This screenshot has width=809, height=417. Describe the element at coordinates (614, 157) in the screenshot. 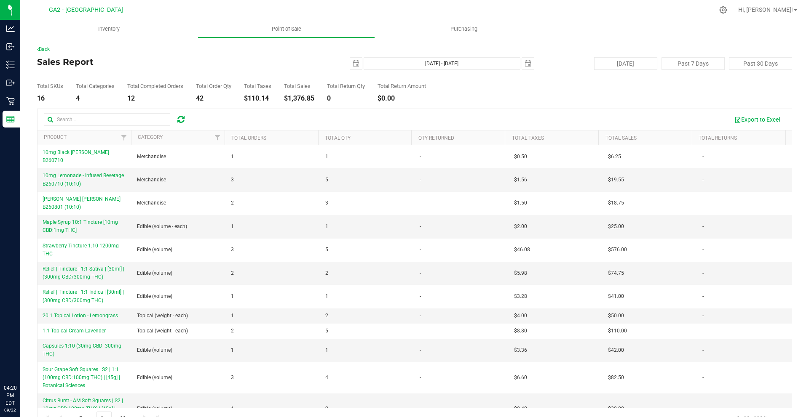

I see `span: $6.25` at that location.